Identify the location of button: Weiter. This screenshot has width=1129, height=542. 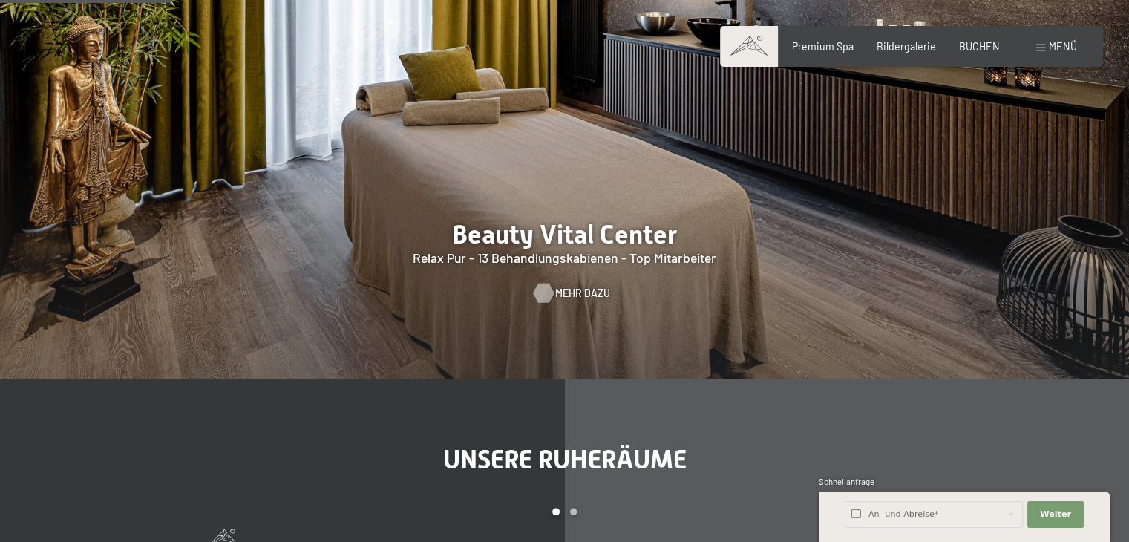
(1056, 515).